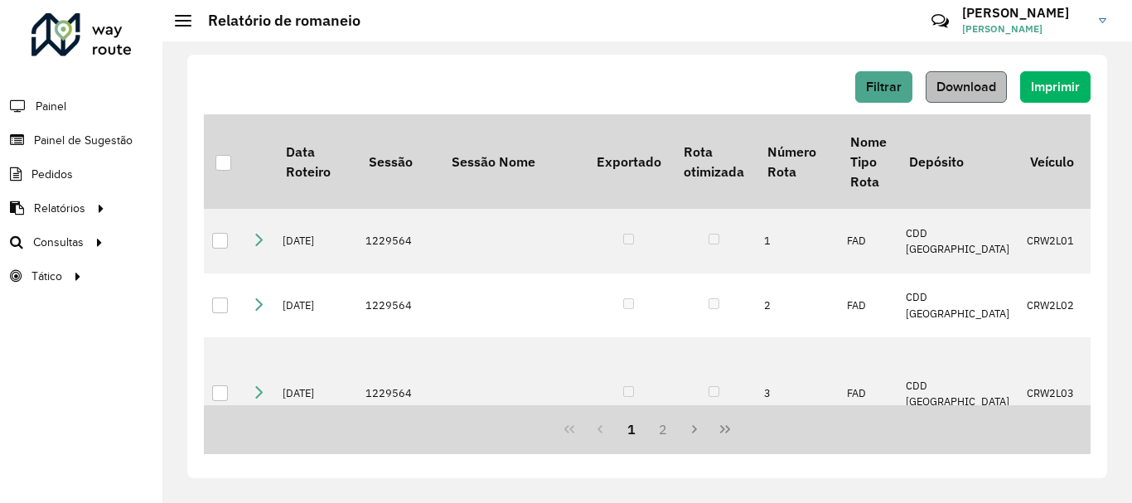 The width and height of the screenshot is (1132, 503). Describe the element at coordinates (631, 429) in the screenshot. I see `button: 1` at that location.